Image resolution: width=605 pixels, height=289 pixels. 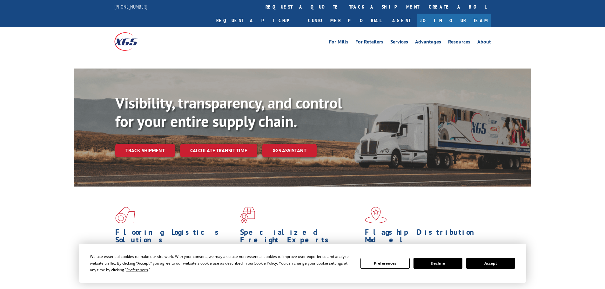 What do you see at coordinates (289, 150) in the screenshot?
I see `a: XGS ASSISTANT` at bounding box center [289, 150].